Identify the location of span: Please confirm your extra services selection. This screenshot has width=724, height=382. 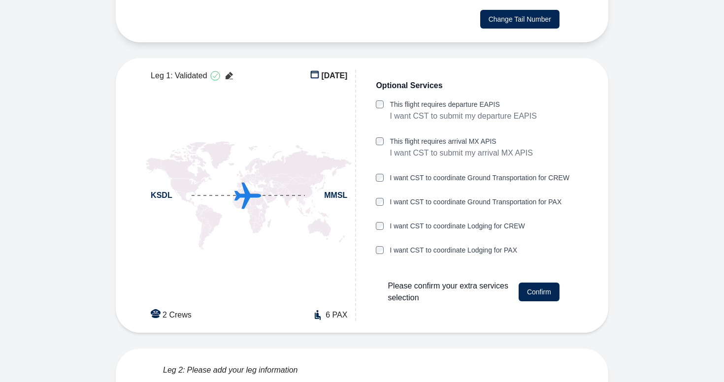
(448, 292).